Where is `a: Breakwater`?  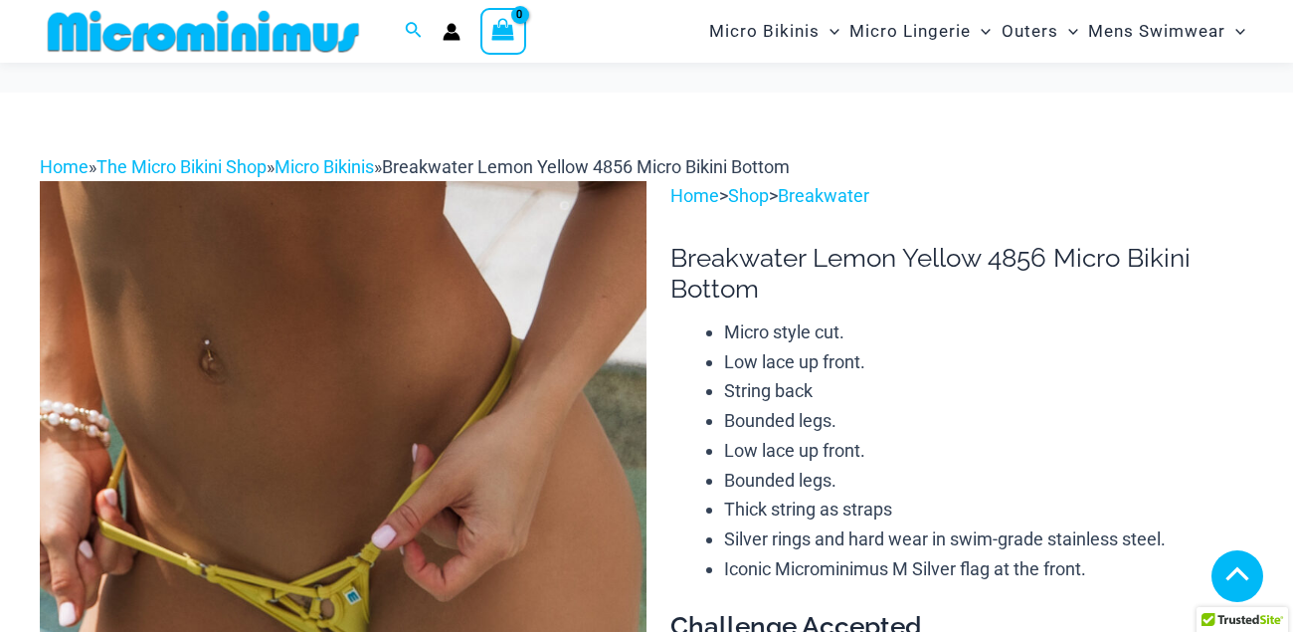 a: Breakwater is located at coordinates (823, 195).